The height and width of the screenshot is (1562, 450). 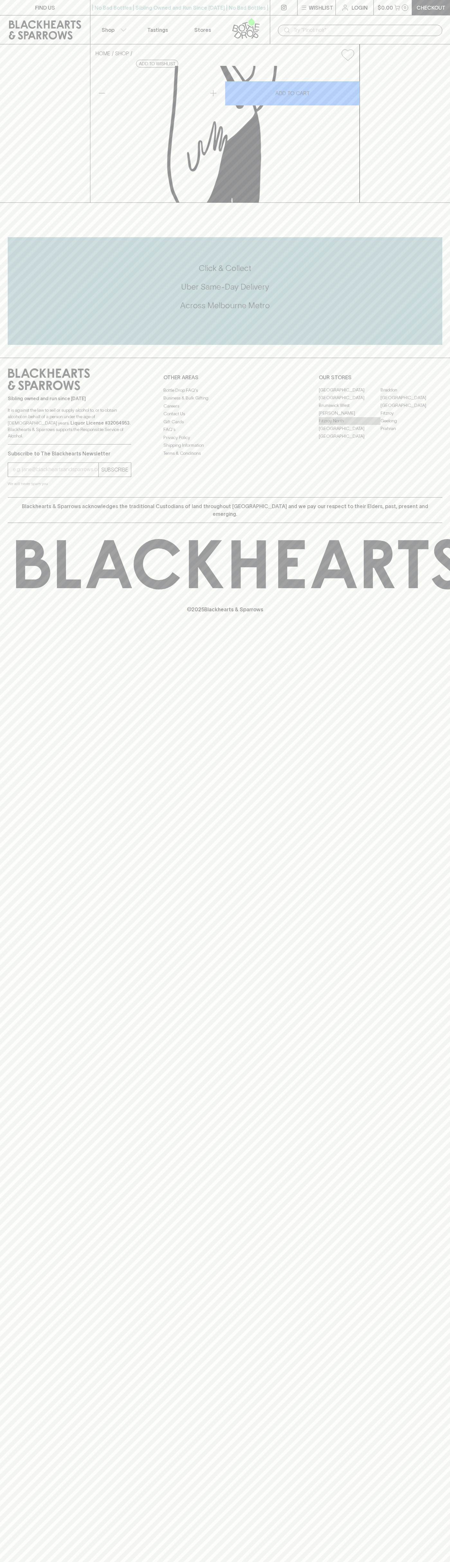 What do you see at coordinates (225, 446) in the screenshot?
I see `a: Shipping Information` at bounding box center [225, 446].